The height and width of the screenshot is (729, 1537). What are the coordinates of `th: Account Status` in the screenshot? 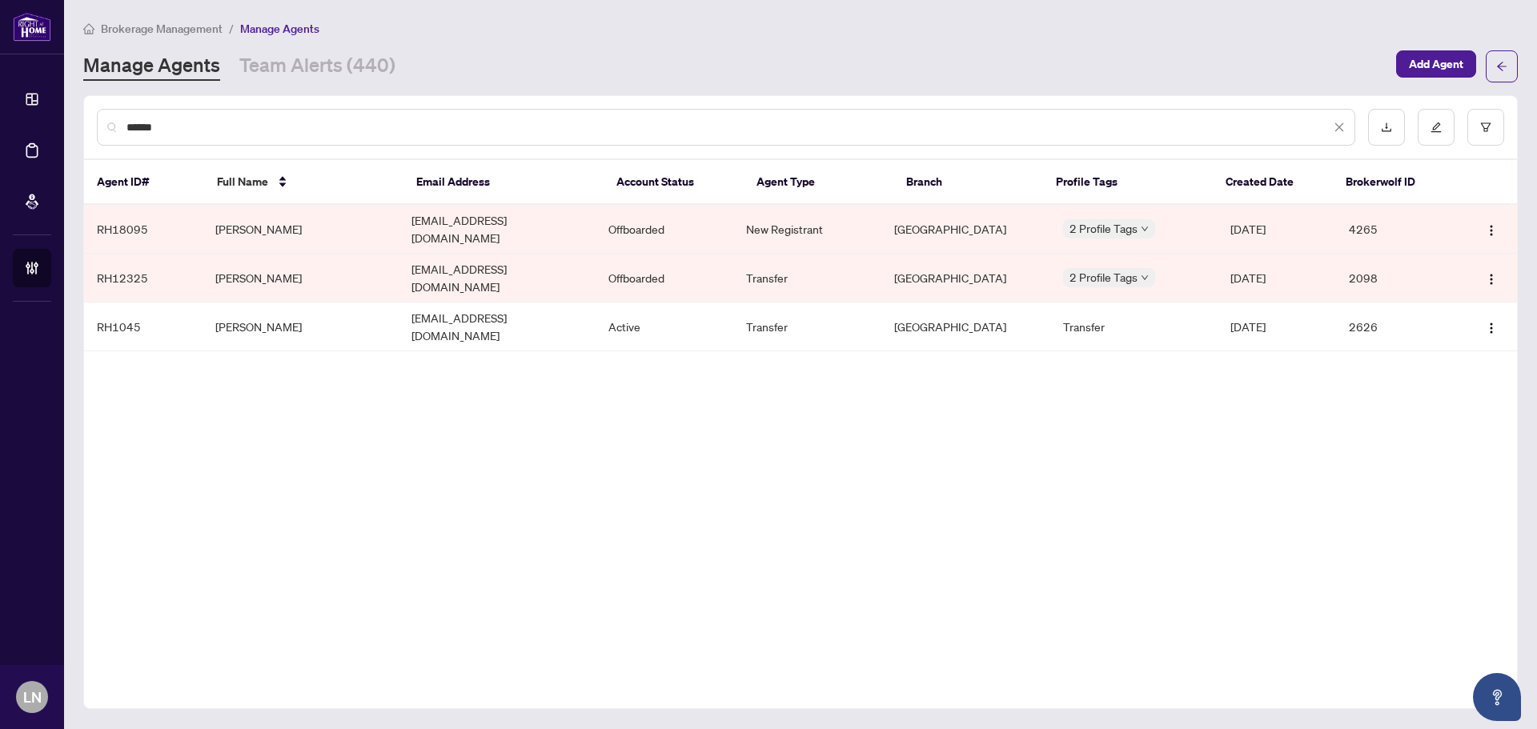 It's located at (673, 182).